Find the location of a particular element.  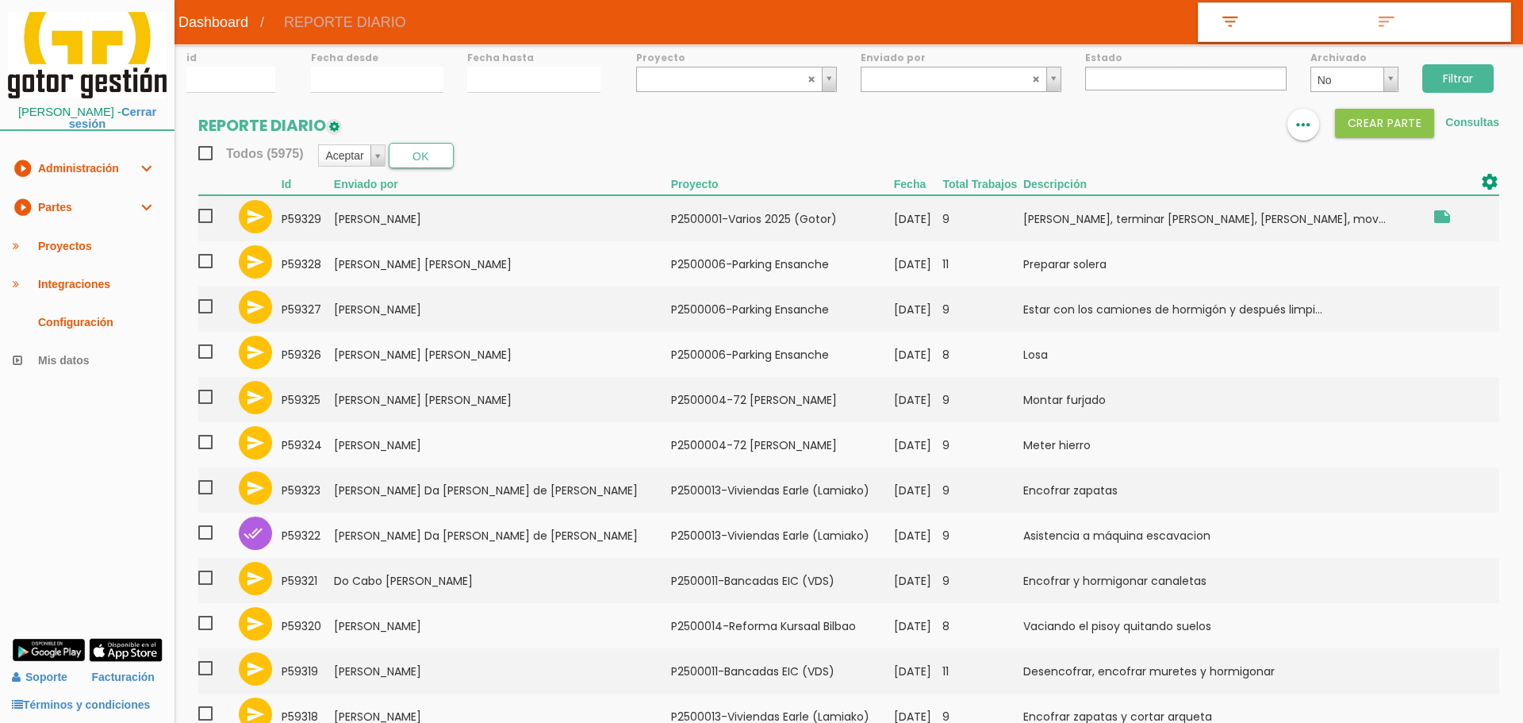

td: 59329 is located at coordinates (308, 218).